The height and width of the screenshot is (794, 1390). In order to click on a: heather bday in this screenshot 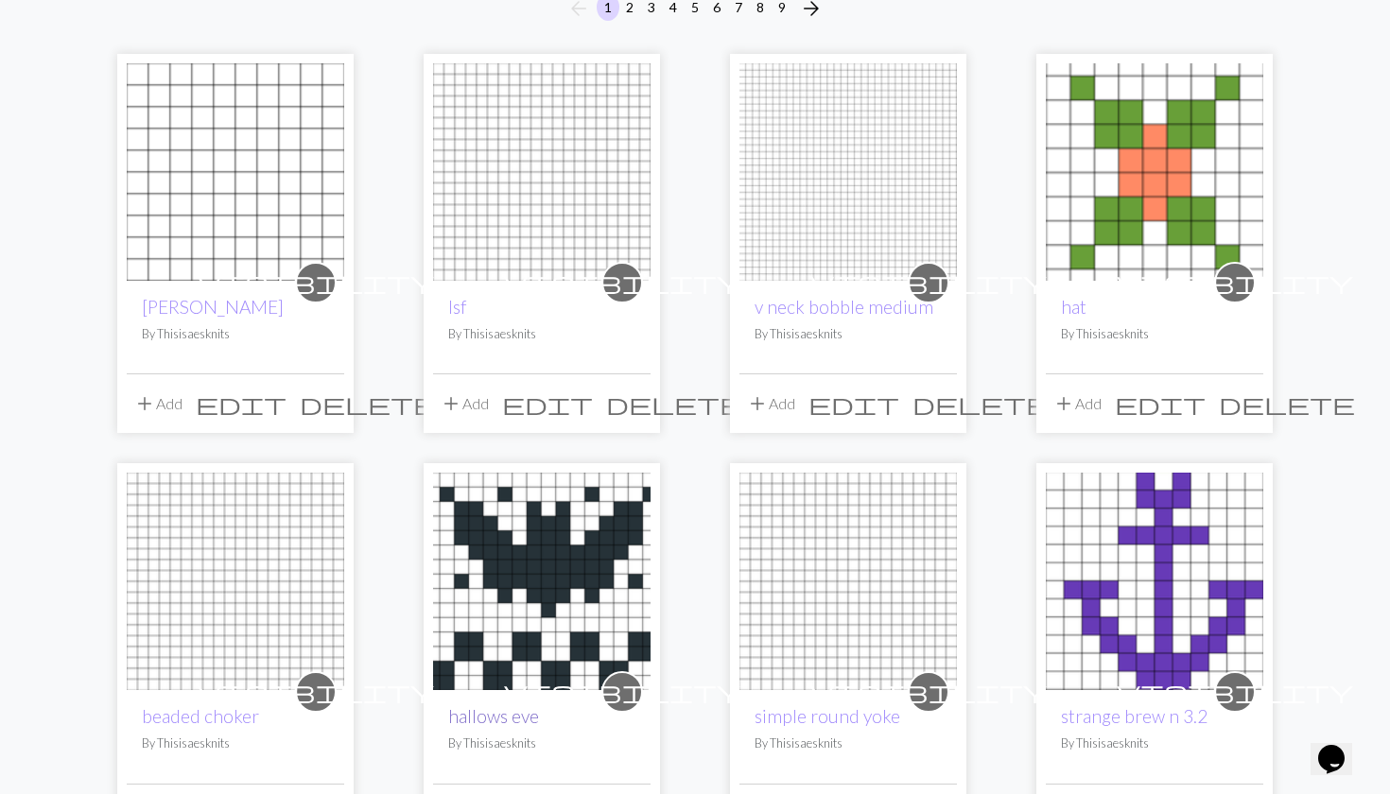, I will do `click(236, 169)`.